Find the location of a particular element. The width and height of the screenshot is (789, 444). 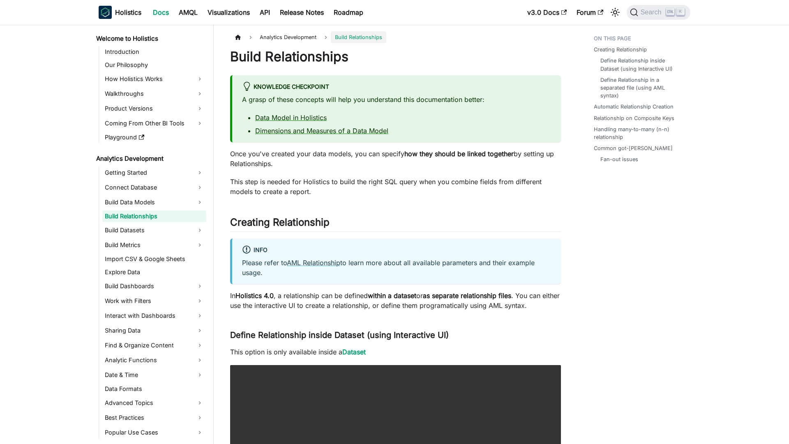

span: Analytics Development is located at coordinates (288, 37).